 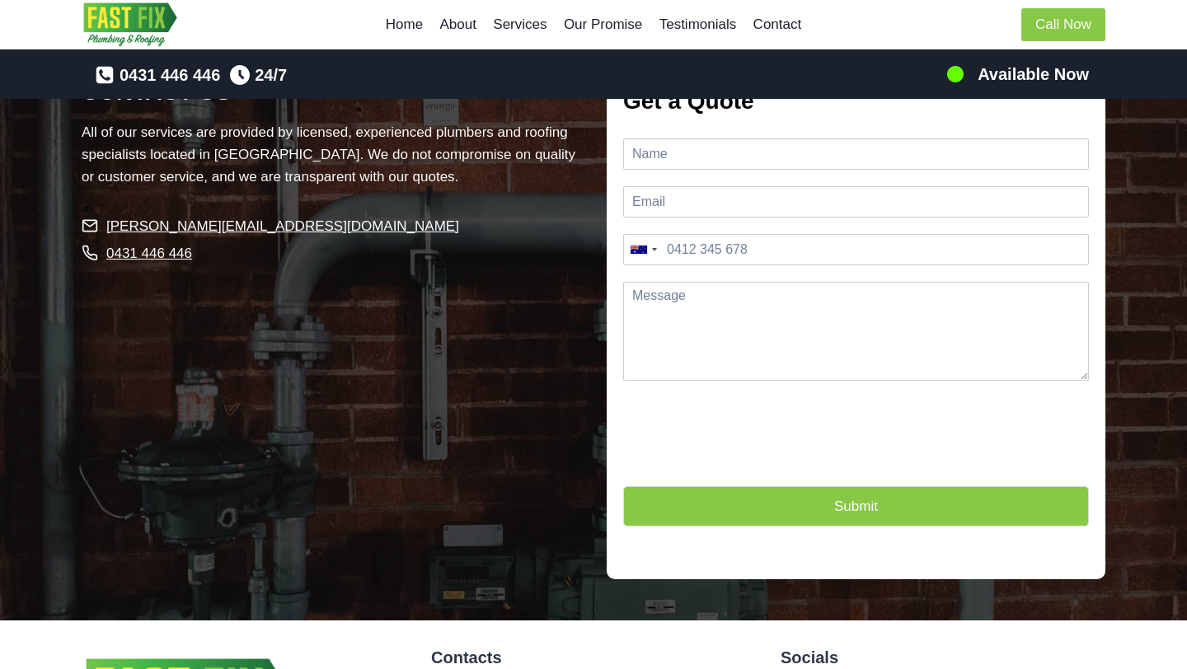 What do you see at coordinates (856, 154) in the screenshot?
I see `input: Name` at bounding box center [856, 154].